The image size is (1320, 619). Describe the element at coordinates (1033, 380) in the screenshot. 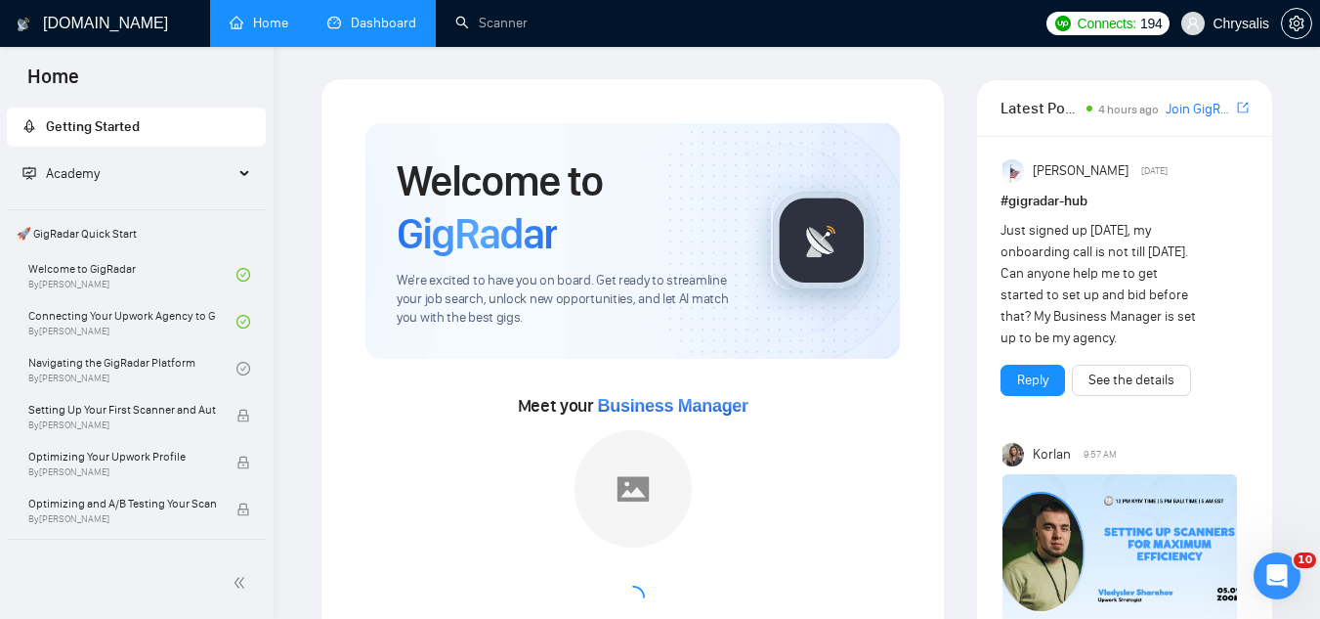

I see `button: Reply` at that location.